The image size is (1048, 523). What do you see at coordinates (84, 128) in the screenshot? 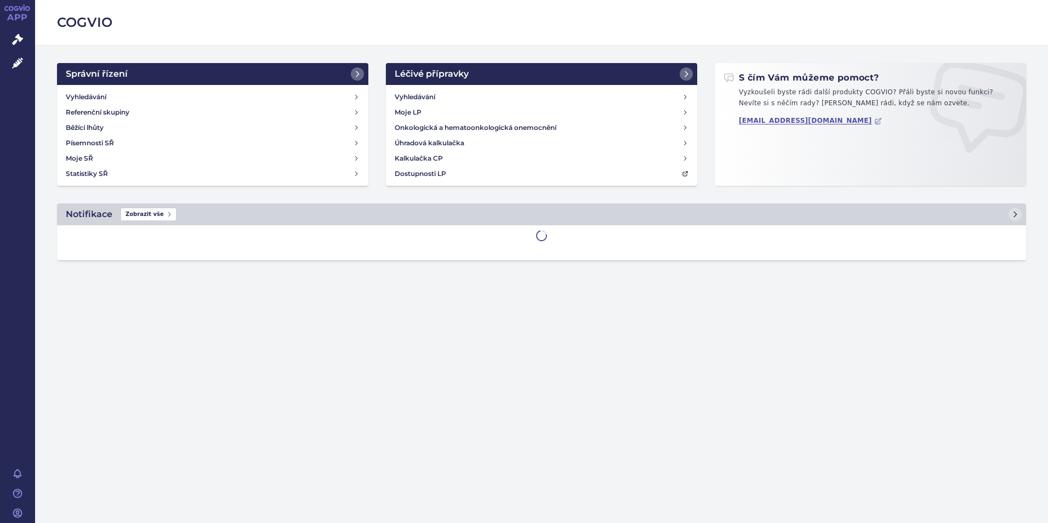
I see `h4: Běžící lhůty` at bounding box center [84, 128].